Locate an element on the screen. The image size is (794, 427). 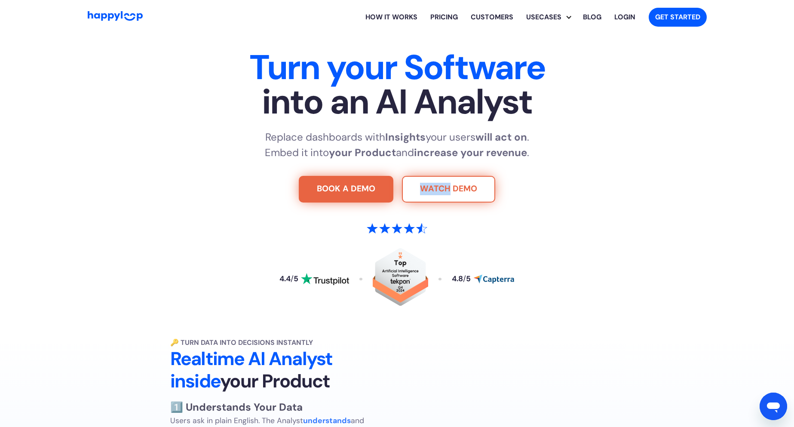
strong: will act on is located at coordinates (501, 137).